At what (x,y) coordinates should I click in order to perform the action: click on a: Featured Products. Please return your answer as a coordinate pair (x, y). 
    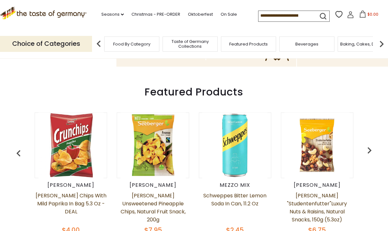
    Looking at the image, I should click on (249, 44).